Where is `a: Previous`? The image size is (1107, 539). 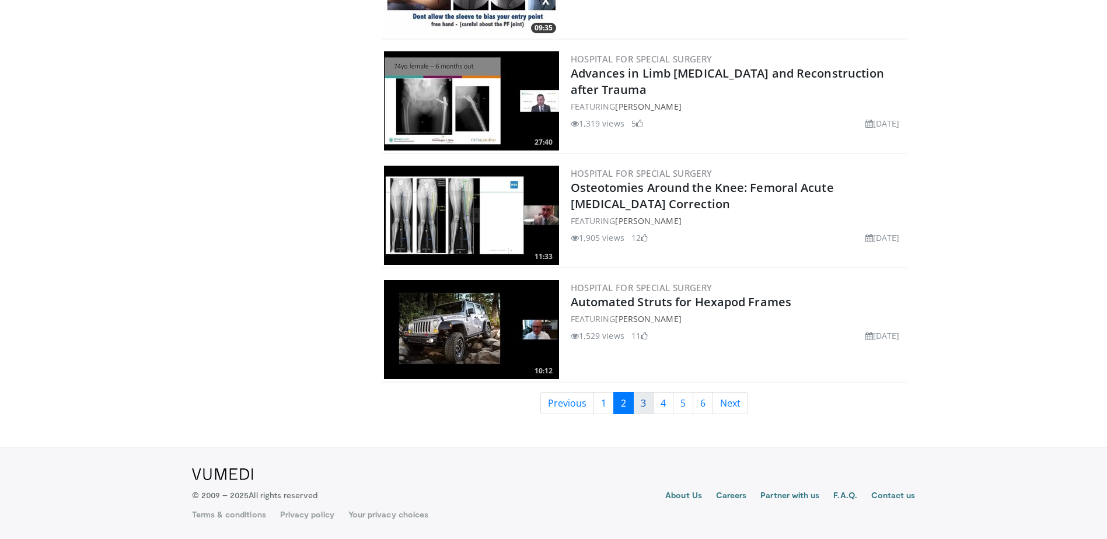 a: Previous is located at coordinates (567, 403).